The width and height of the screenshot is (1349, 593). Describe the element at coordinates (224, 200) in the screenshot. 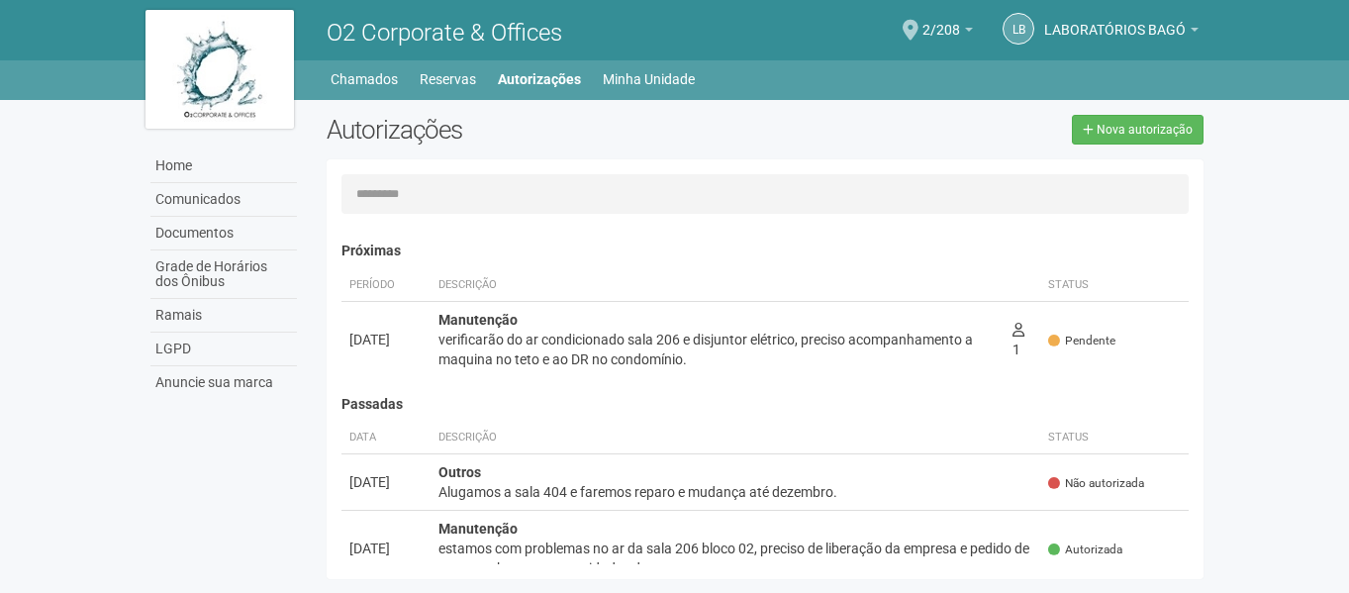

I see `a: Comunicados` at that location.